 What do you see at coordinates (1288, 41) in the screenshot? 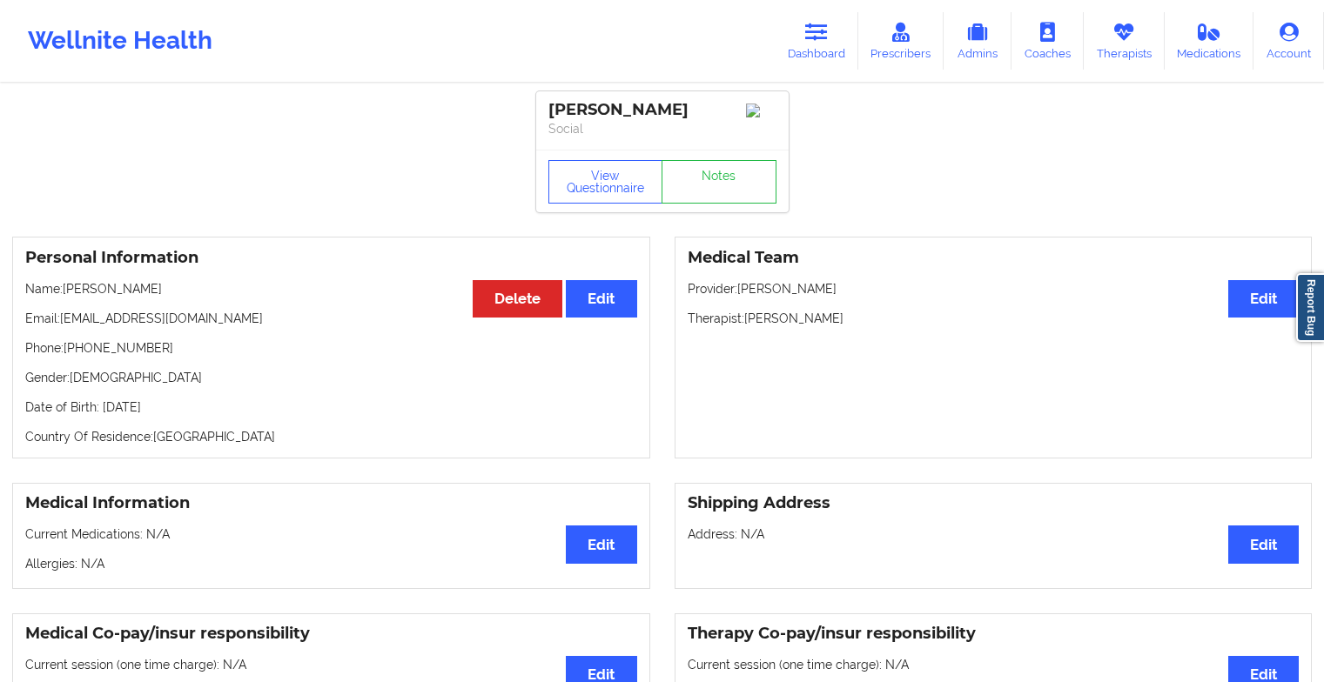
I see `a: Account` at bounding box center [1288, 41].